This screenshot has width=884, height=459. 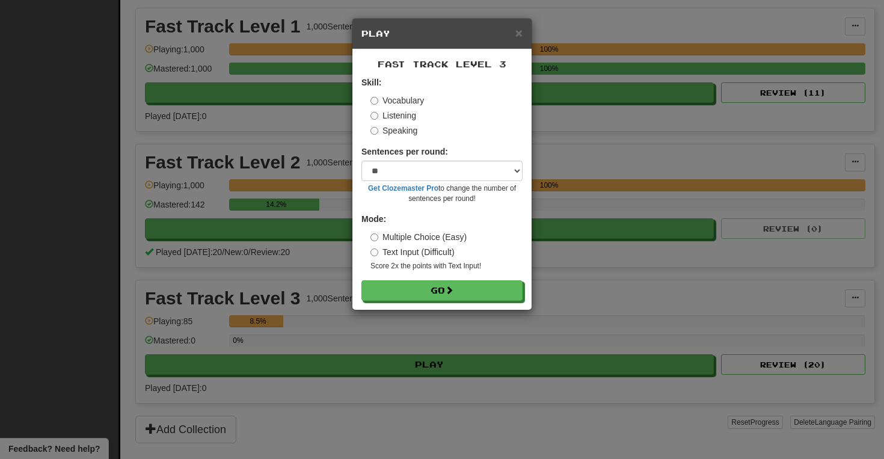 I want to click on input: Multiple Choice (Easy), so click(x=374, y=237).